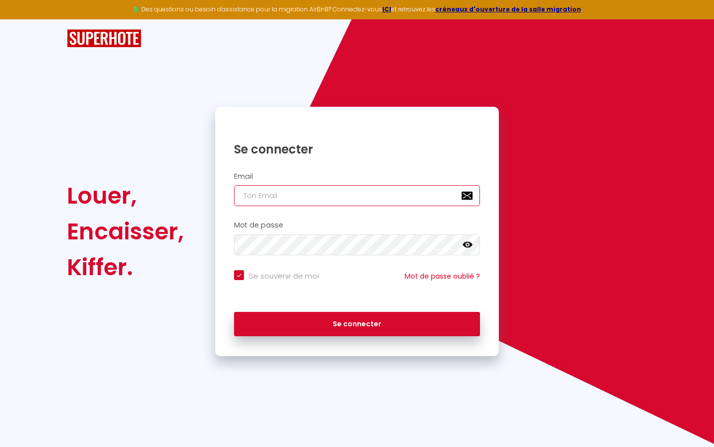 This screenshot has width=714, height=447. What do you see at coordinates (357, 176) in the screenshot?
I see `h2: Email` at bounding box center [357, 176].